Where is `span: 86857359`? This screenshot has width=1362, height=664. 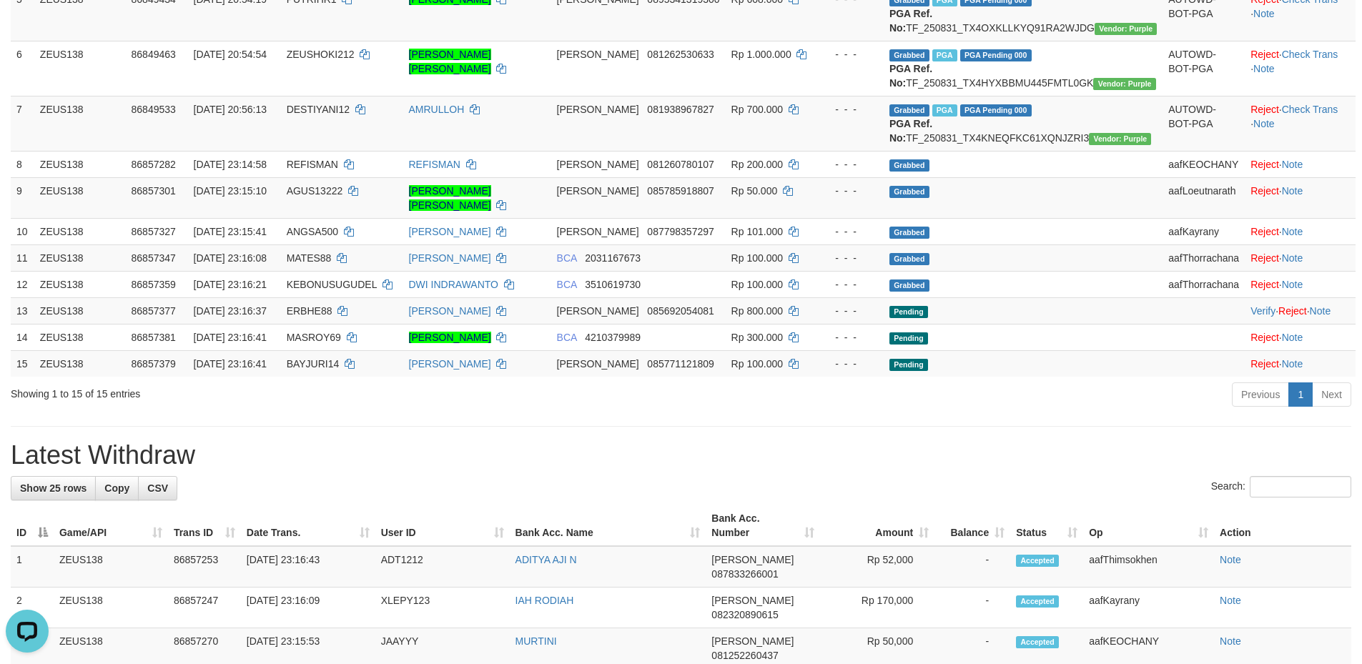 span: 86857359 is located at coordinates (154, 285).